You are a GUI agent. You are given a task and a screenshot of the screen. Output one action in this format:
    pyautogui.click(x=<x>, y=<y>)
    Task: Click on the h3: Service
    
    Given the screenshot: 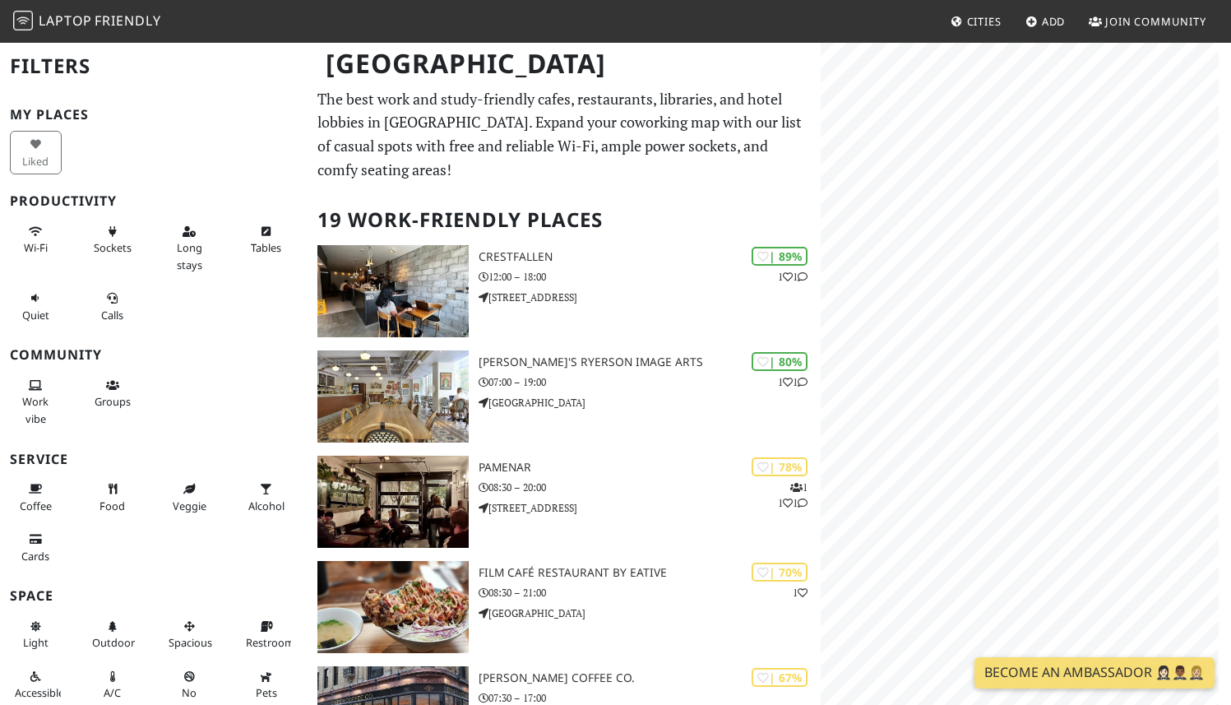 What is the action you would take?
    pyautogui.click(x=154, y=459)
    